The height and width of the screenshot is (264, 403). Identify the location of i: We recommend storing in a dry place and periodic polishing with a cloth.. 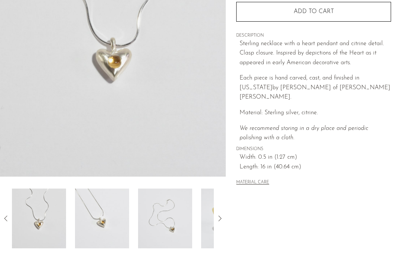
(304, 133).